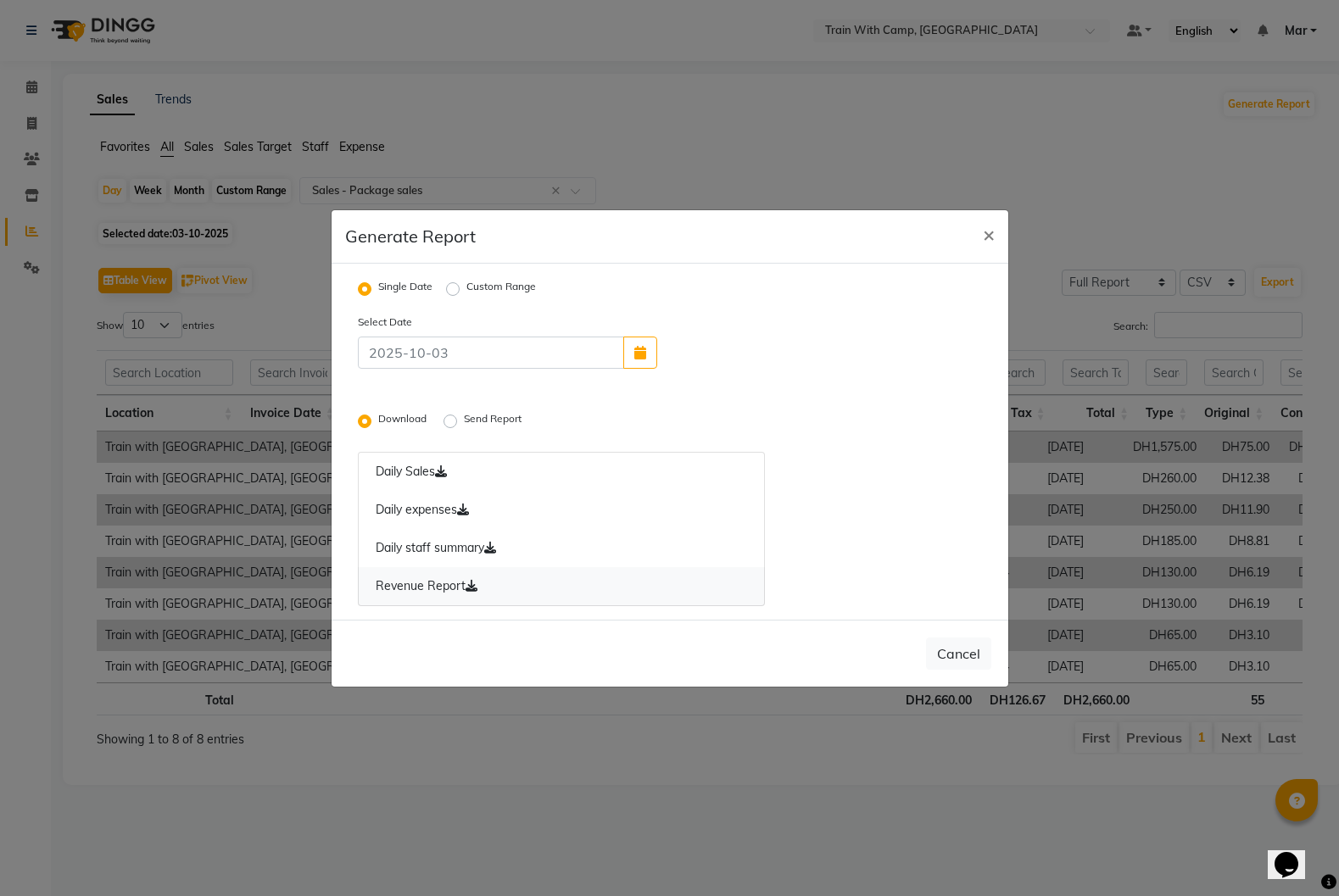  Describe the element at coordinates (561, 511) in the screenshot. I see `a: Daily expenses` at that location.